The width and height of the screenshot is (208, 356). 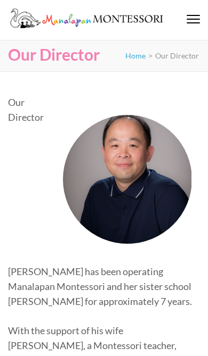 I want to click on h1: Our Director, so click(x=54, y=54).